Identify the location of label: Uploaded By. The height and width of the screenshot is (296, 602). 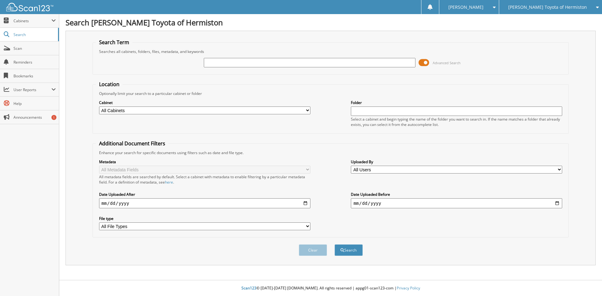
(456, 162).